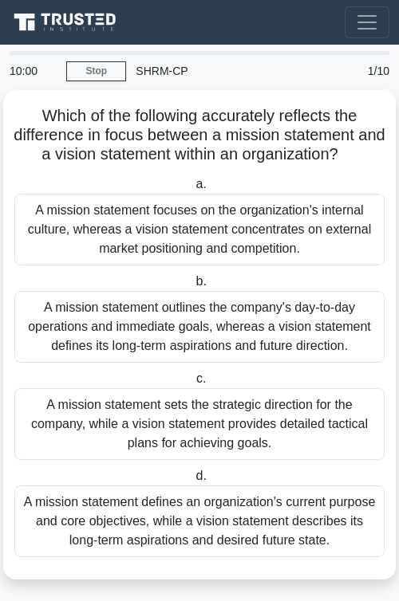 Image resolution: width=399 pixels, height=601 pixels. What do you see at coordinates (199, 327) in the screenshot?
I see `div: A mission statement outlines the company's day-to-day operations and immediate goals, whereas a v...` at bounding box center [199, 327].